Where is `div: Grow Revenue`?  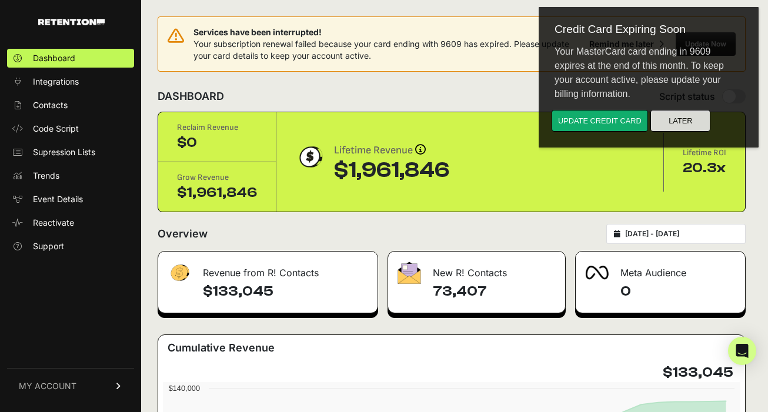 div: Grow Revenue is located at coordinates (217, 178).